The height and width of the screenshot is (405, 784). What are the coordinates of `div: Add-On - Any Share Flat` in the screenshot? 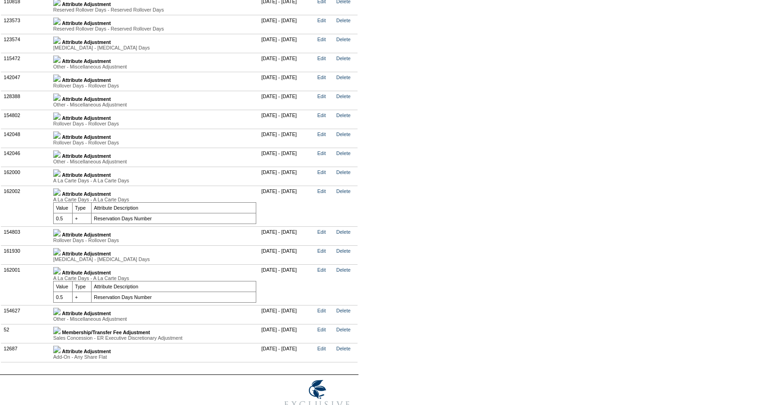 It's located at (154, 356).